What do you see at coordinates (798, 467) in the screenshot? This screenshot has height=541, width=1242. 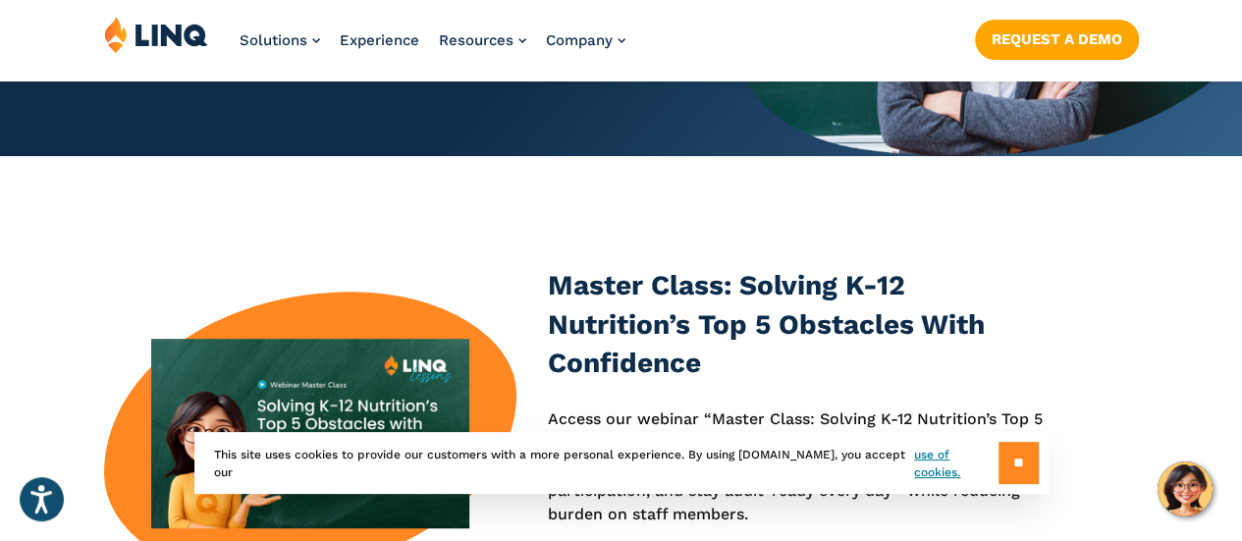 I see `p: Access our webinar “Master Class: Solving K-12 Nutrition’s Top 5 Obstacles With Confidence” for a...` at bounding box center [798, 467].